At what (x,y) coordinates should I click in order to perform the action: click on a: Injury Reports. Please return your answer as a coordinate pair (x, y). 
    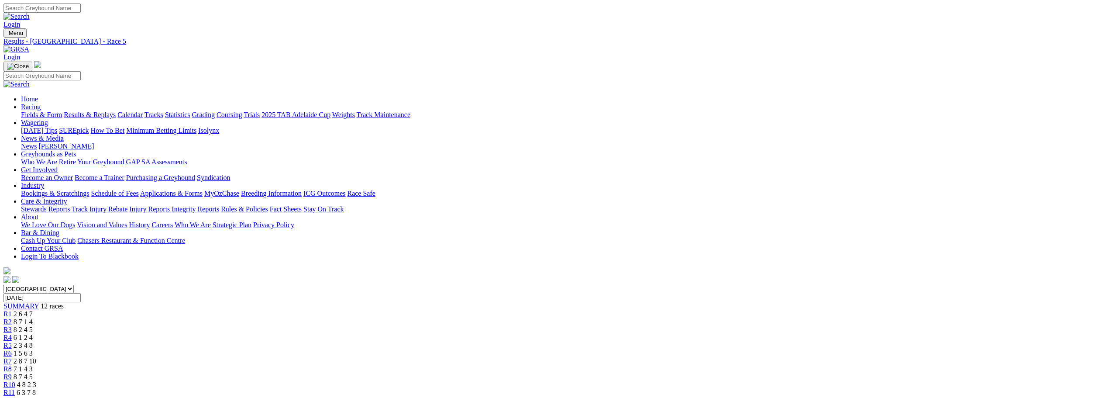
    Looking at the image, I should click on (149, 209).